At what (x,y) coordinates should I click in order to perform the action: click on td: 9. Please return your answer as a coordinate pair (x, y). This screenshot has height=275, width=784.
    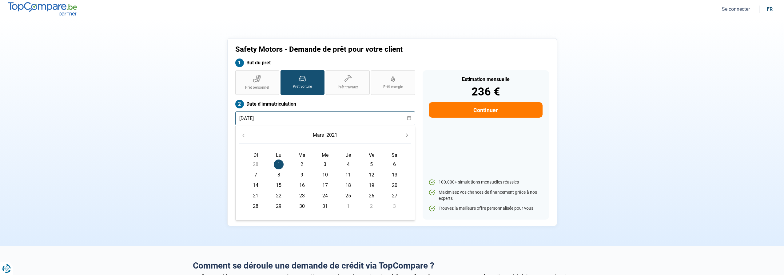
    Looking at the image, I should click on (302, 175).